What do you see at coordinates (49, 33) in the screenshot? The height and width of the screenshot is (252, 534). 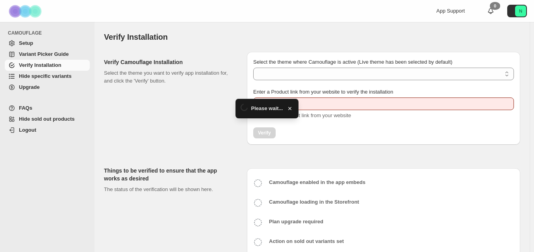 I see `span: CAMOUFLAGE` at bounding box center [49, 33].